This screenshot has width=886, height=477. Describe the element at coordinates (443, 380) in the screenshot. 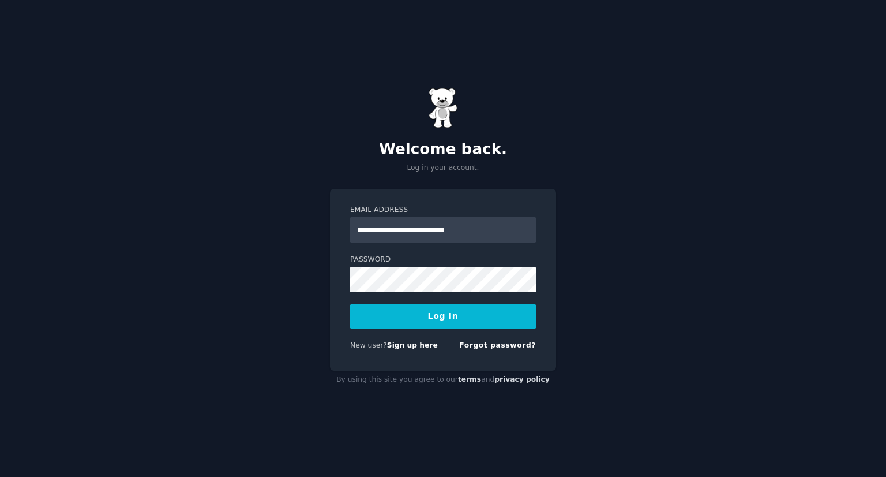

I see `div: By using this site you agree to our and` at that location.